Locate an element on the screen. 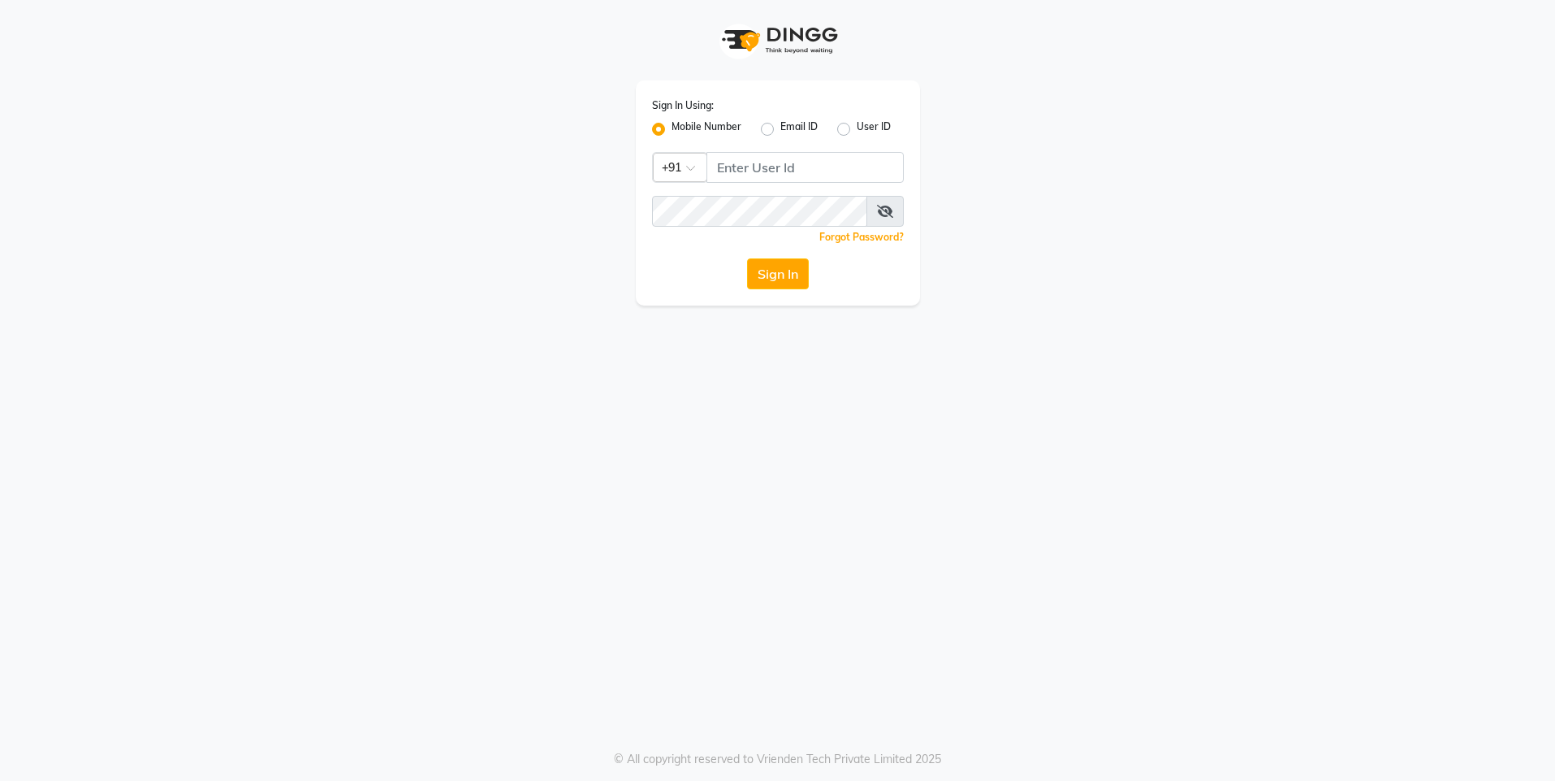 This screenshot has height=781, width=1555. label: Email ID is located at coordinates (799, 129).